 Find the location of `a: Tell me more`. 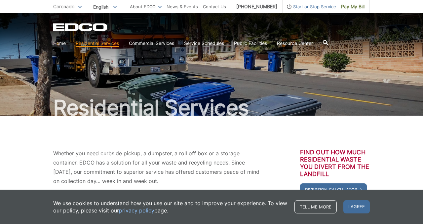

a: Tell me more is located at coordinates (315, 207).